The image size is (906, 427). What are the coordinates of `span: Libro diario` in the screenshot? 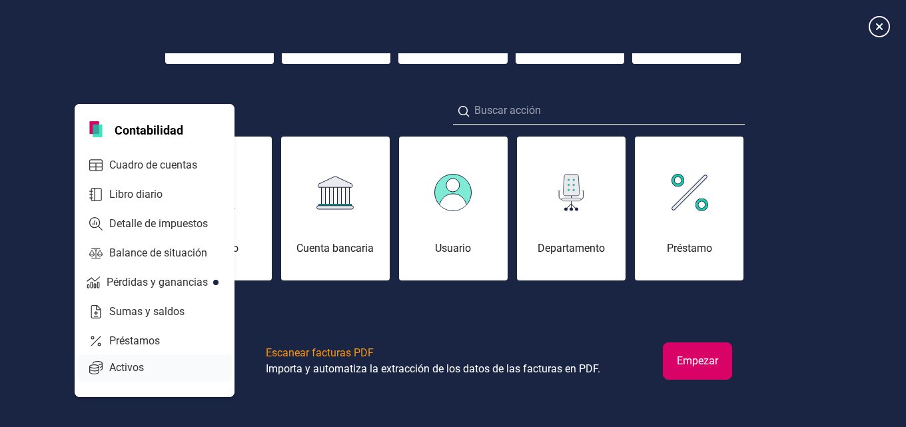 It's located at (145, 195).